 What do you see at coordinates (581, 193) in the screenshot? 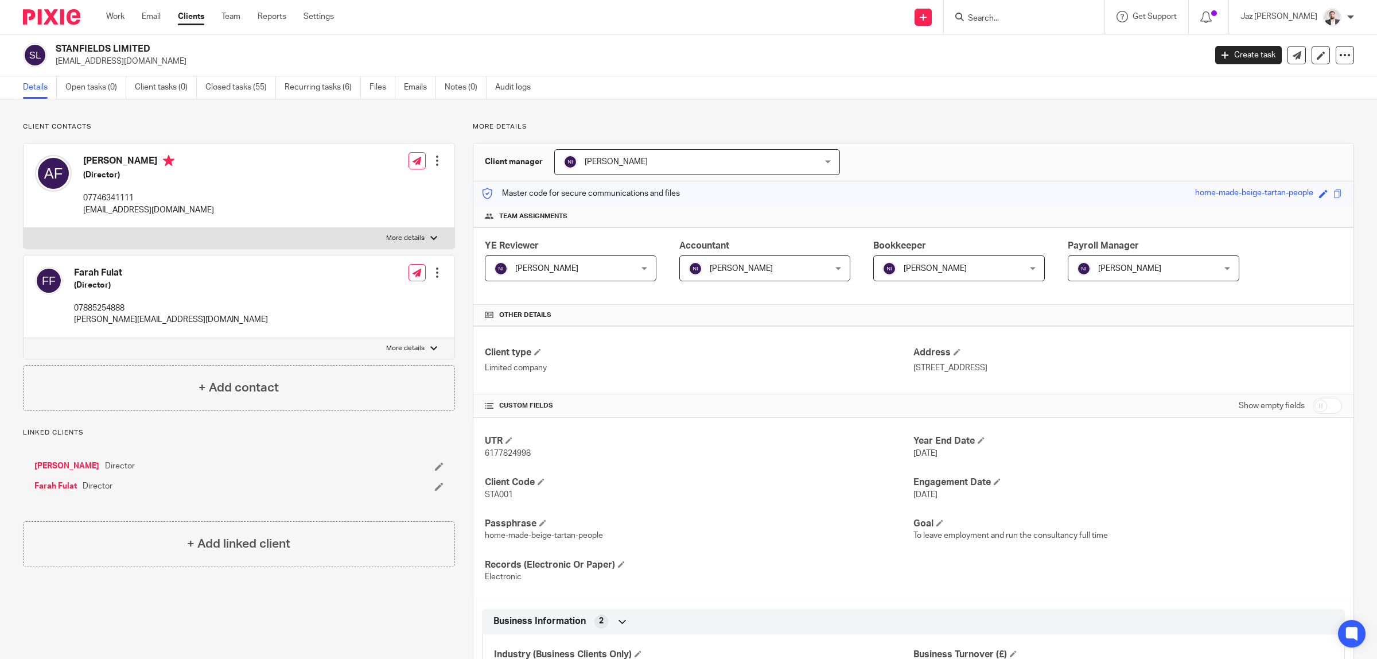
I see `p: Master code for secure communications and files` at bounding box center [581, 193].